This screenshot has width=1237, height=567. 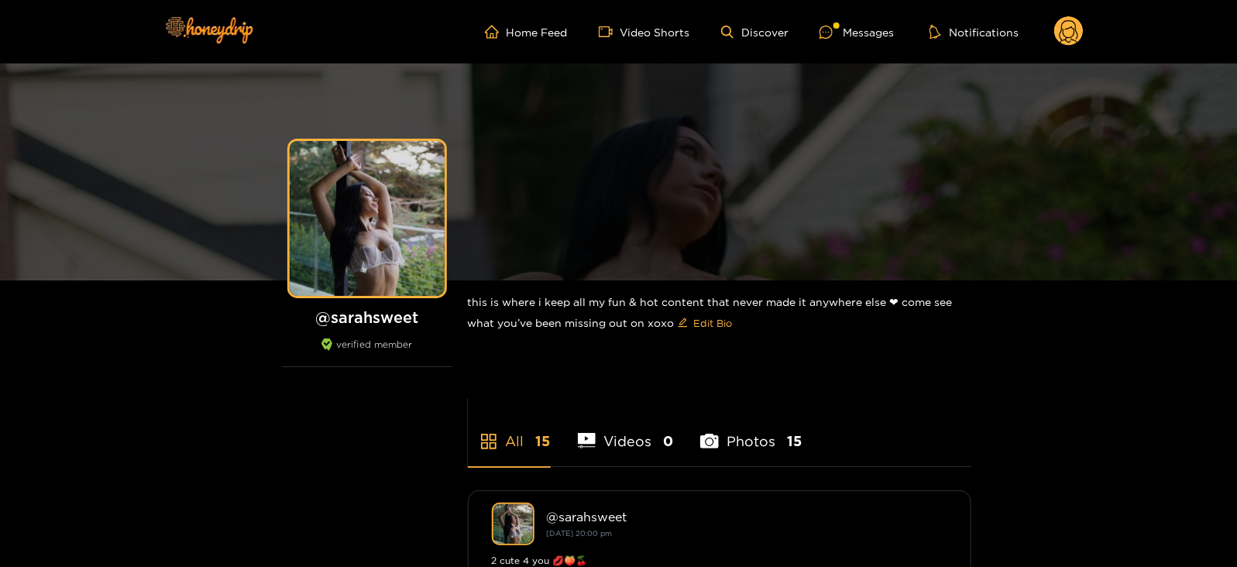 What do you see at coordinates (682, 323) in the screenshot?
I see `span: edit` at bounding box center [682, 323].